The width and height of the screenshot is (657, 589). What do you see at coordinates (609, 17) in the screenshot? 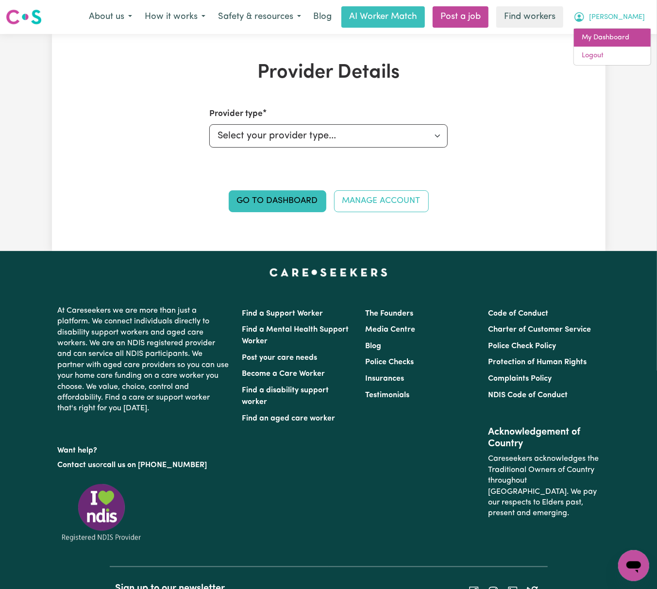
I see `button: My Account` at bounding box center [609, 17].